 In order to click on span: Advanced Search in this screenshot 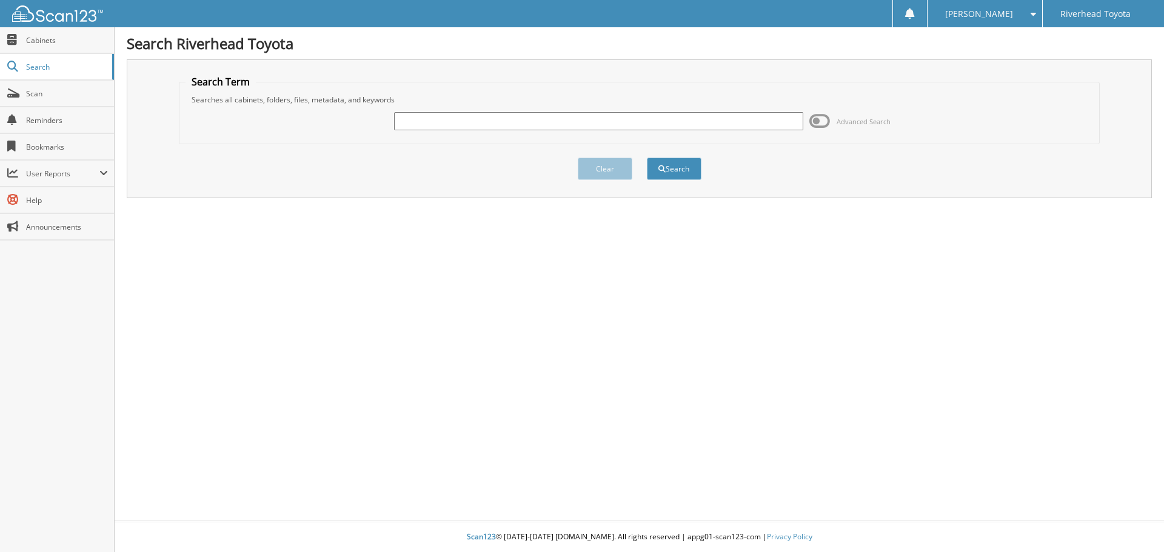, I will do `click(863, 121)`.